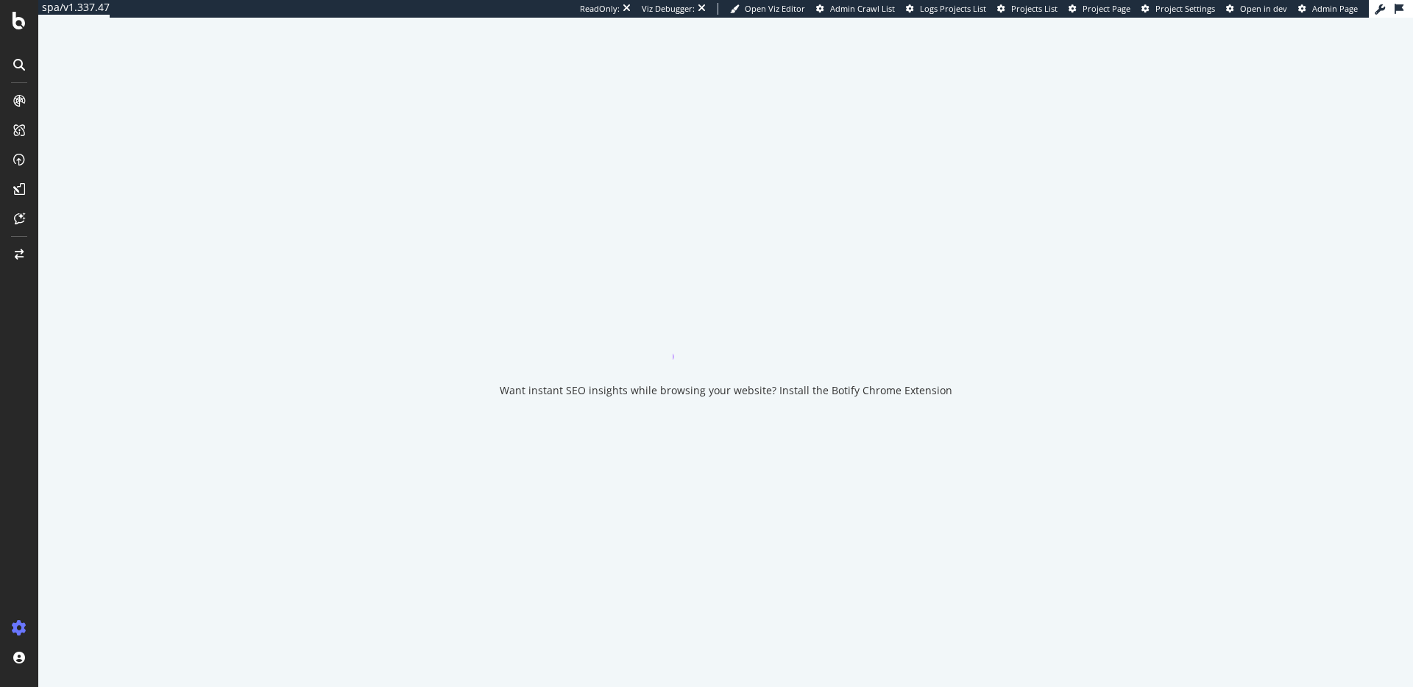 This screenshot has height=687, width=1413. What do you see at coordinates (862, 8) in the screenshot?
I see `span: Admin Crawl List` at bounding box center [862, 8].